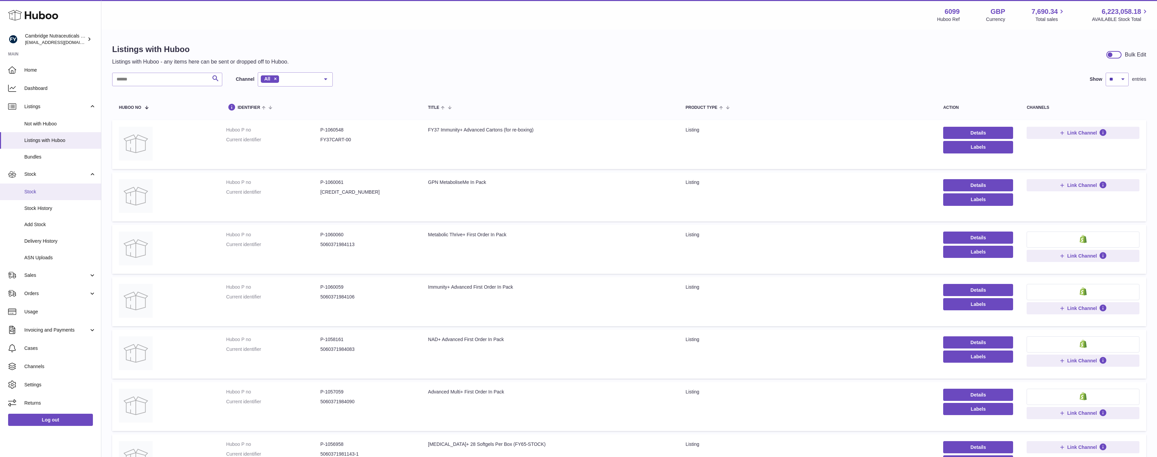  I want to click on dd: 5060371984106, so click(367, 297).